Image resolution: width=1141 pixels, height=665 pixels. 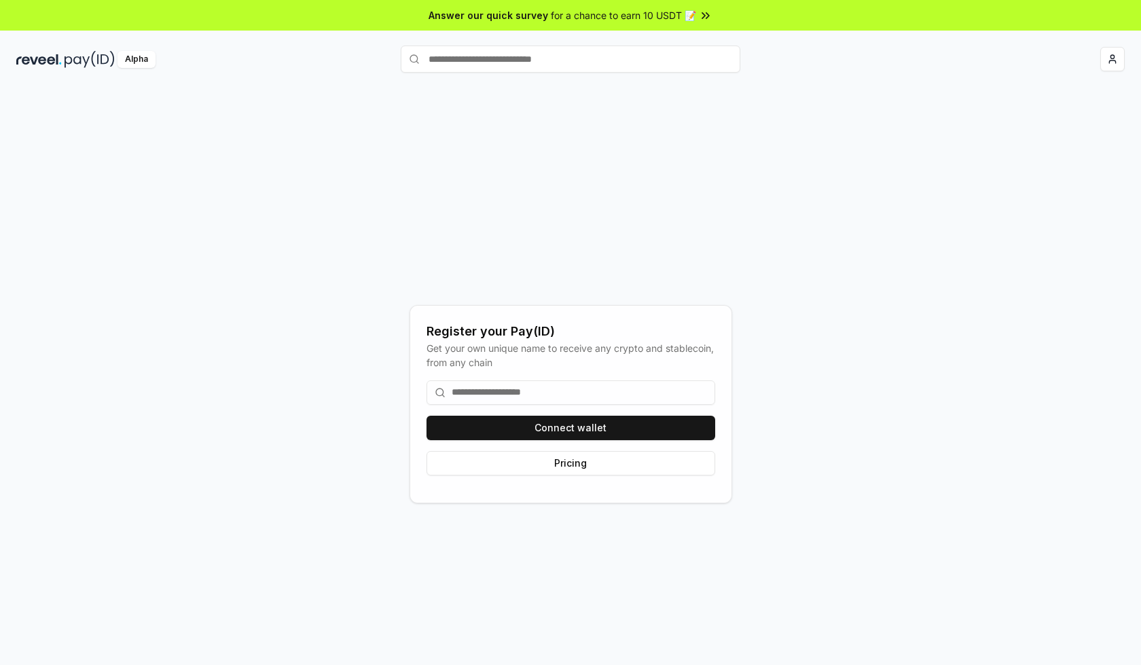 What do you see at coordinates (137, 59) in the screenshot?
I see `div: Alpha` at bounding box center [137, 59].